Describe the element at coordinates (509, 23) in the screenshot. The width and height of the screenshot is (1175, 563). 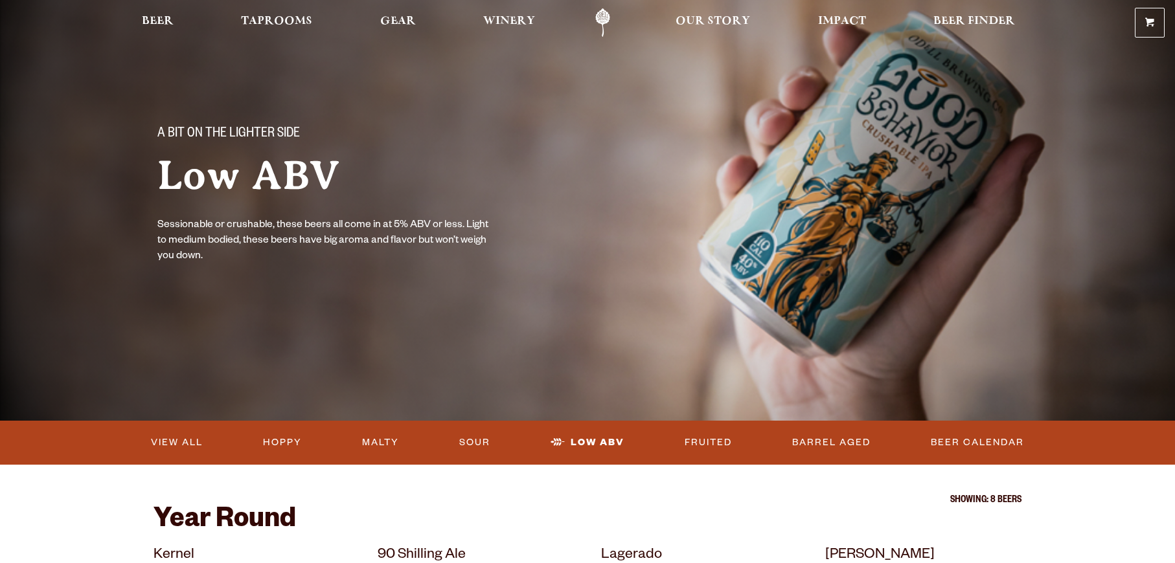
I see `a: Winery` at that location.